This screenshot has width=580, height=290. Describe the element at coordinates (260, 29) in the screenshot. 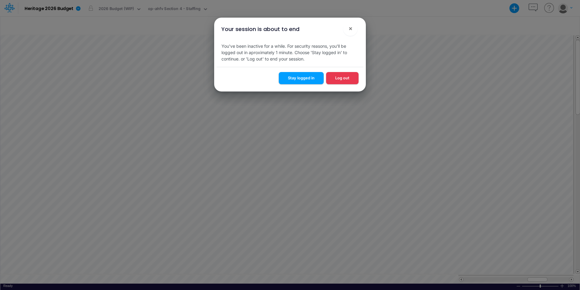

I see `div: Your session is about to end` at that location.